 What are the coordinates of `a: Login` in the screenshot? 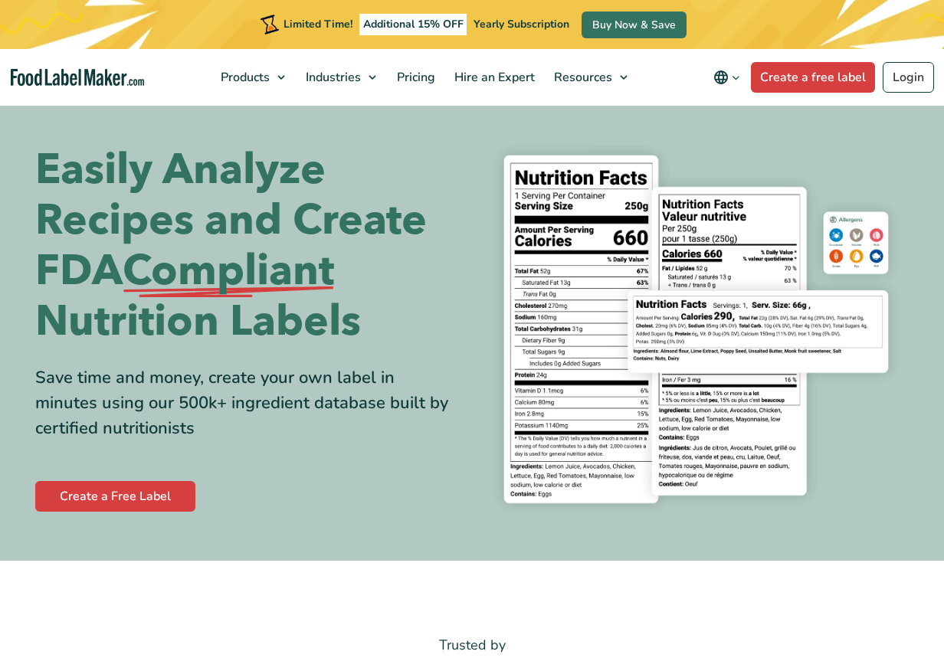 It's located at (908, 77).